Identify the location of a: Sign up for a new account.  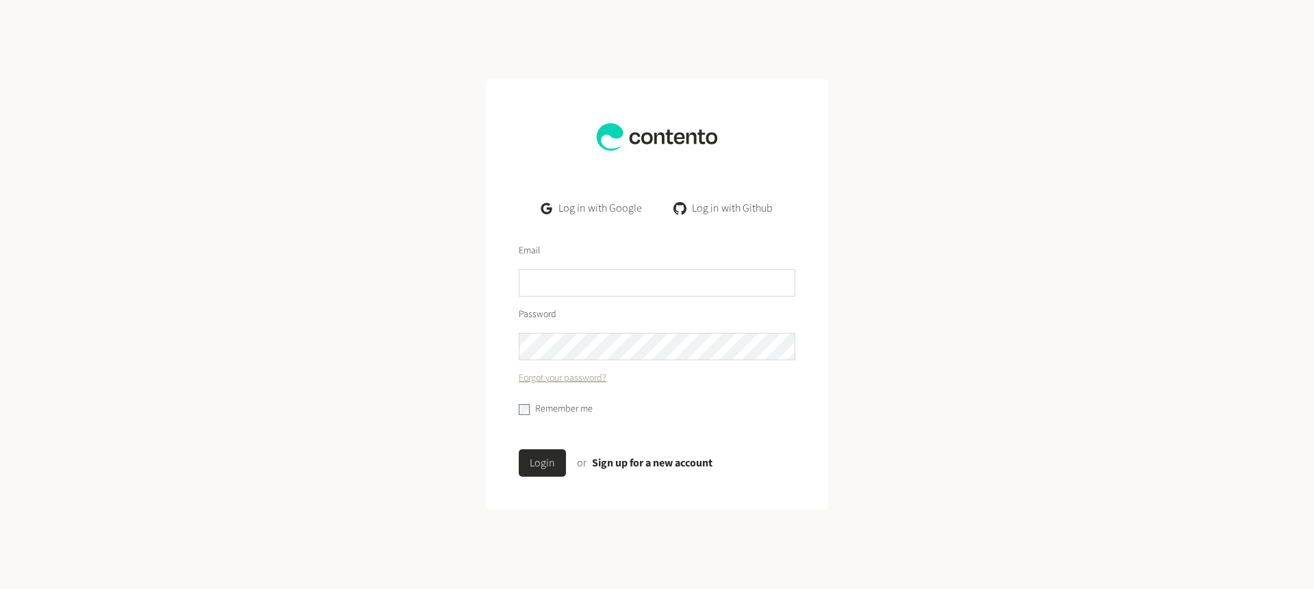
(652, 463).